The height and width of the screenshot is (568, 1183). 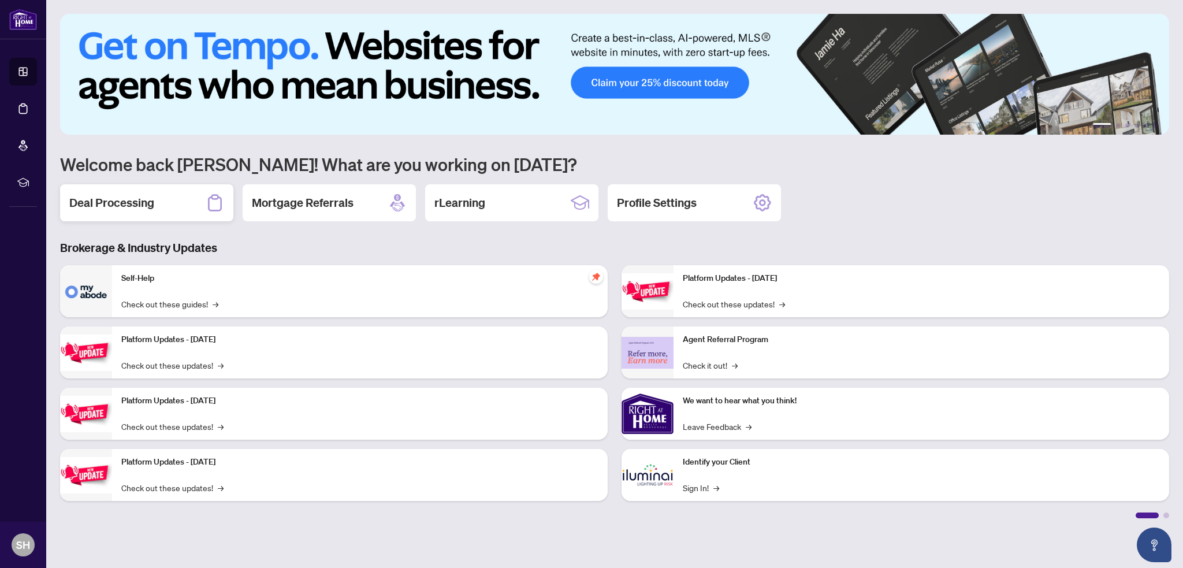 What do you see at coordinates (710, 365) in the screenshot?
I see `a: Check it out!→` at bounding box center [710, 365].